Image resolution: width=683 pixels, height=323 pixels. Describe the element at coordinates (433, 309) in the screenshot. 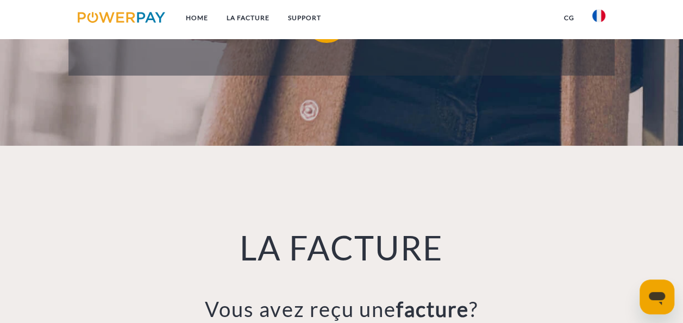

I see `b: facture` at that location.